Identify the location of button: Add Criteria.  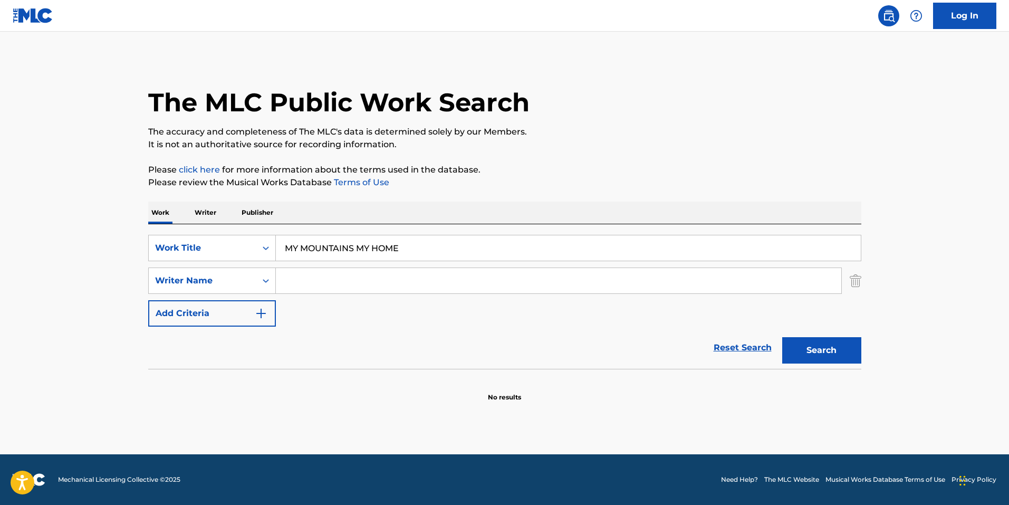
(212, 313).